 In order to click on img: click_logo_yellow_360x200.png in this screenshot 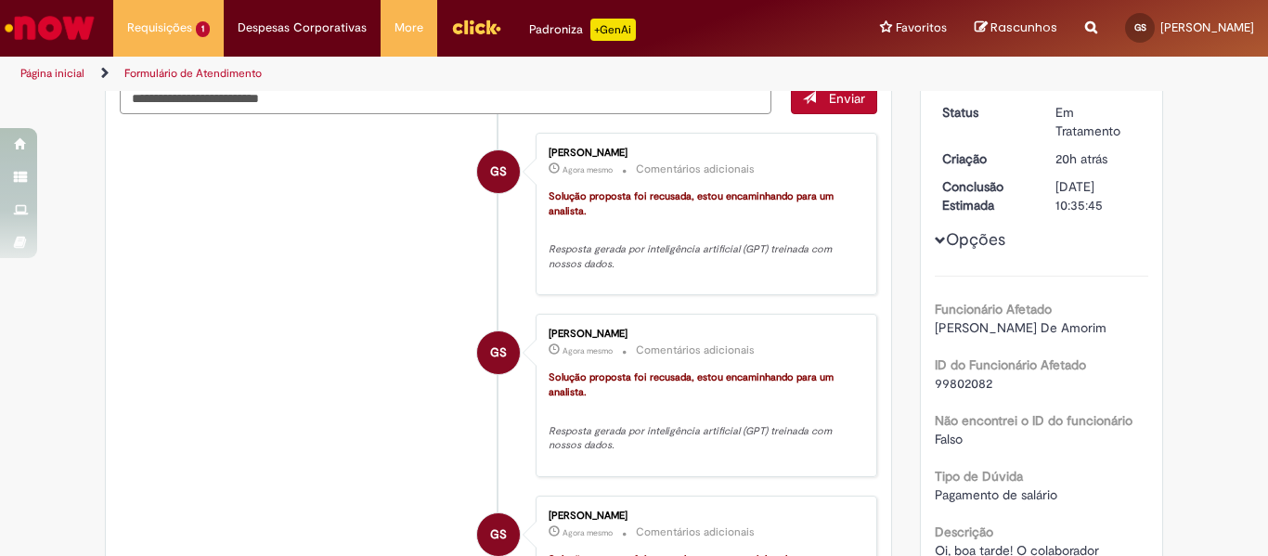, I will do `click(476, 27)`.